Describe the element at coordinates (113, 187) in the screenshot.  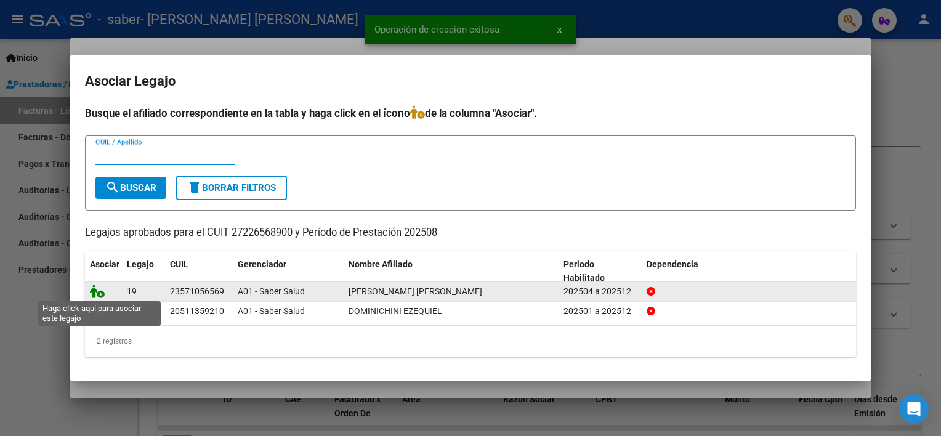
I see `mat-icon: search` at that location.